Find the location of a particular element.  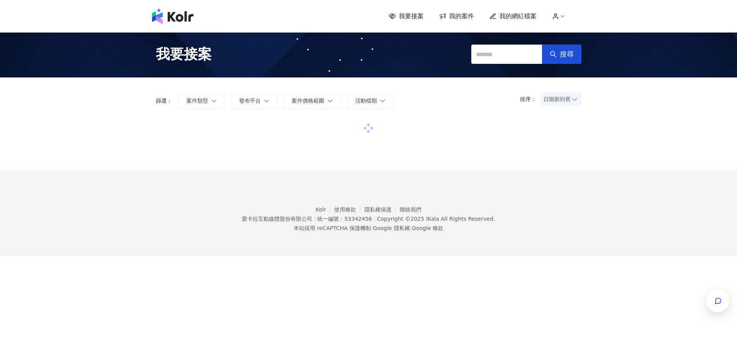

div: Copyright © 2025 All Rights Reserved. is located at coordinates (436, 219).